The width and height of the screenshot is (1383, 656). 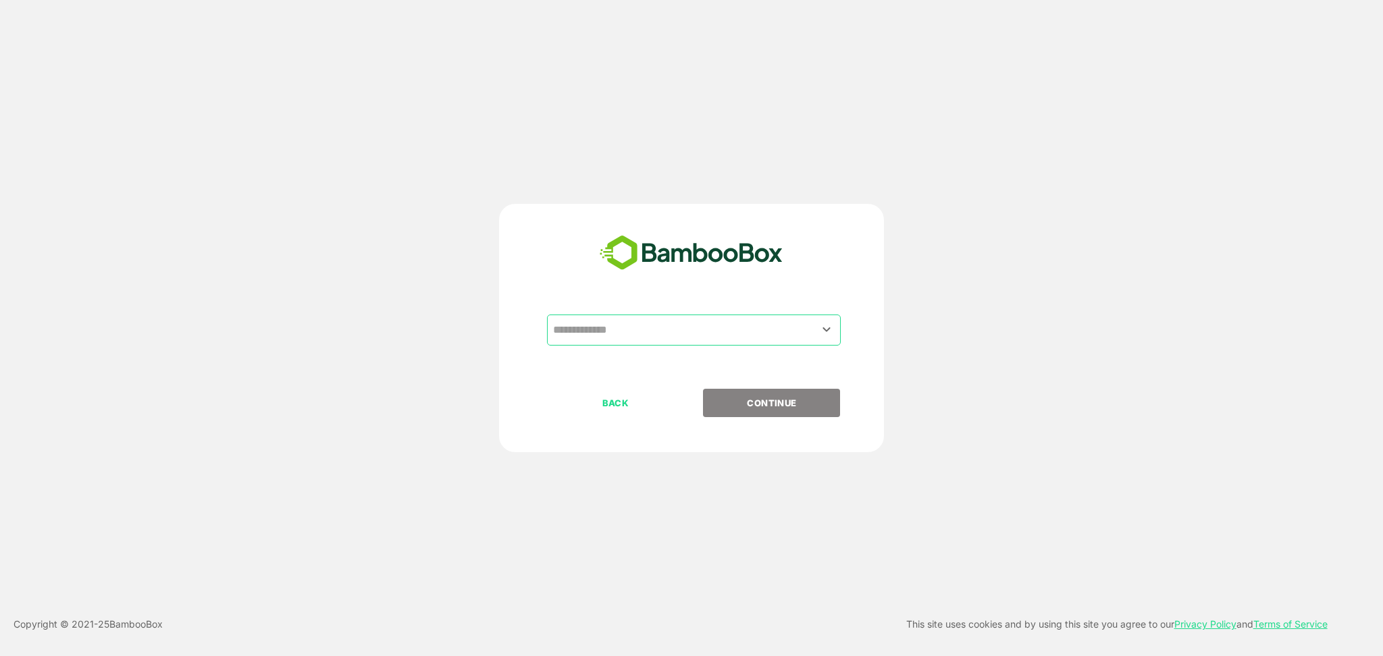 I want to click on button: Open, so click(x=827, y=330).